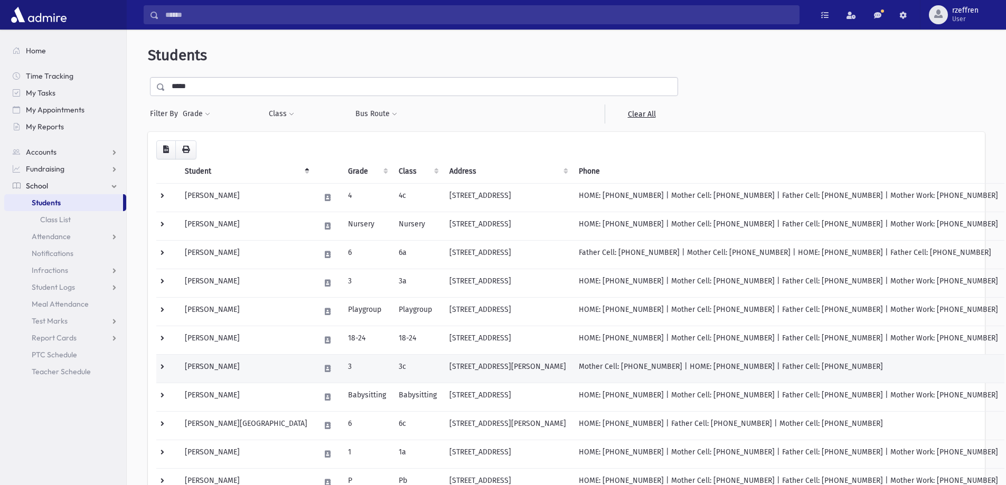 The image size is (1006, 485). What do you see at coordinates (166, 150) in the screenshot?
I see `button: CSV` at bounding box center [166, 150].